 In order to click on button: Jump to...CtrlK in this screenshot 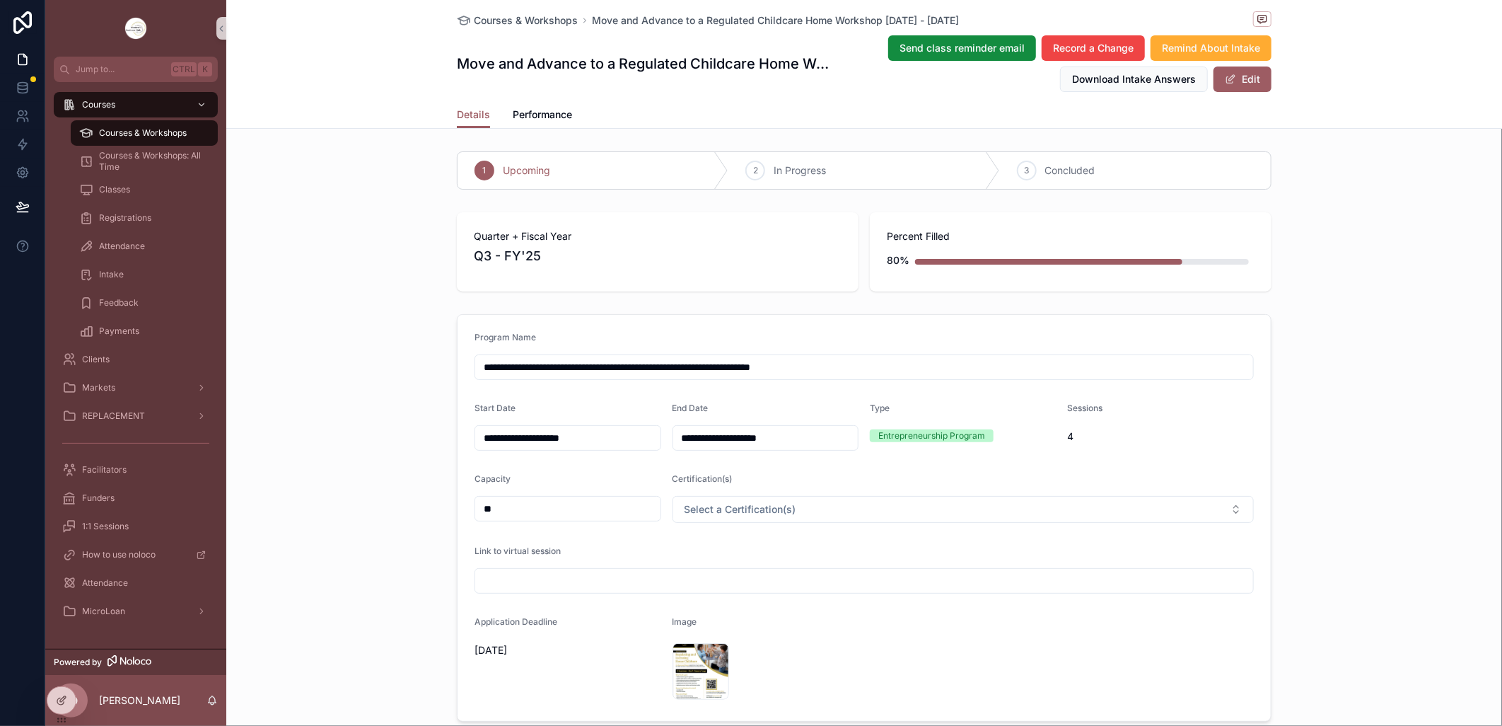, I will do `click(136, 69)`.